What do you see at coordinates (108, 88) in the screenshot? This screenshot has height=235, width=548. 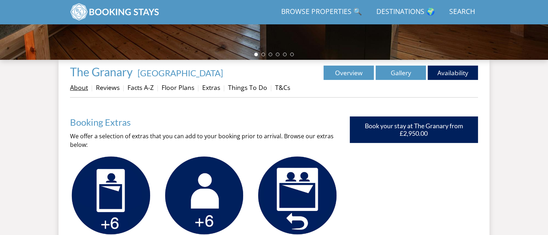 I see `a: Reviews` at bounding box center [108, 88].